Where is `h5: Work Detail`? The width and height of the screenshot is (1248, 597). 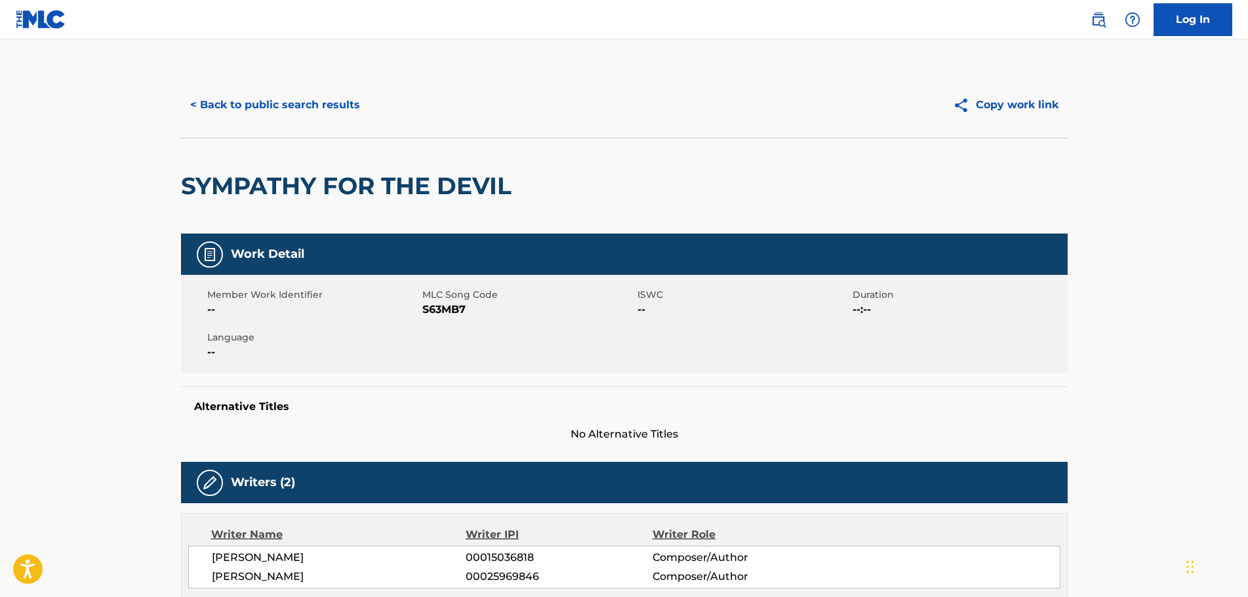
h5: Work Detail is located at coordinates (268, 254).